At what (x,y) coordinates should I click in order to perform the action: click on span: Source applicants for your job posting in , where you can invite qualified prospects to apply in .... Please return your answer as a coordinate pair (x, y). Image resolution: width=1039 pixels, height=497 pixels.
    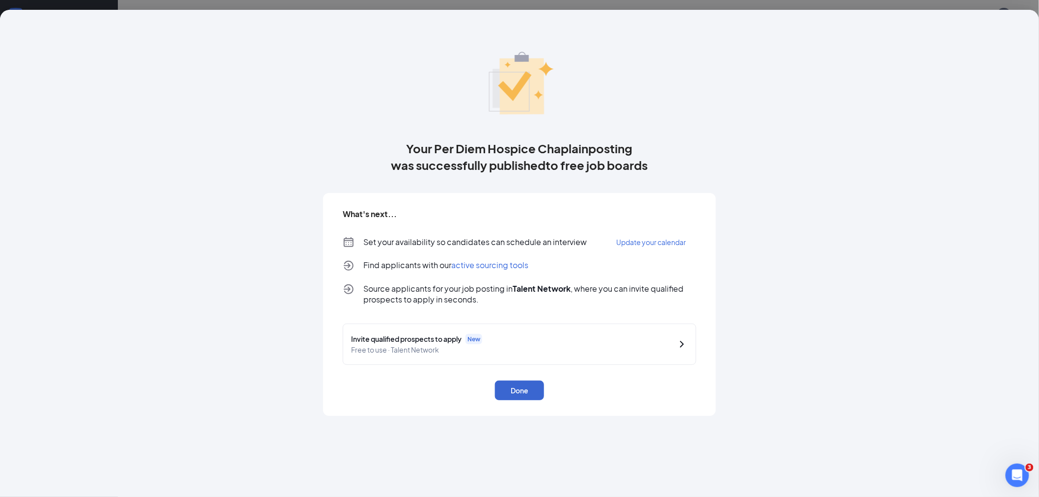
    Looking at the image, I should click on (530, 294).